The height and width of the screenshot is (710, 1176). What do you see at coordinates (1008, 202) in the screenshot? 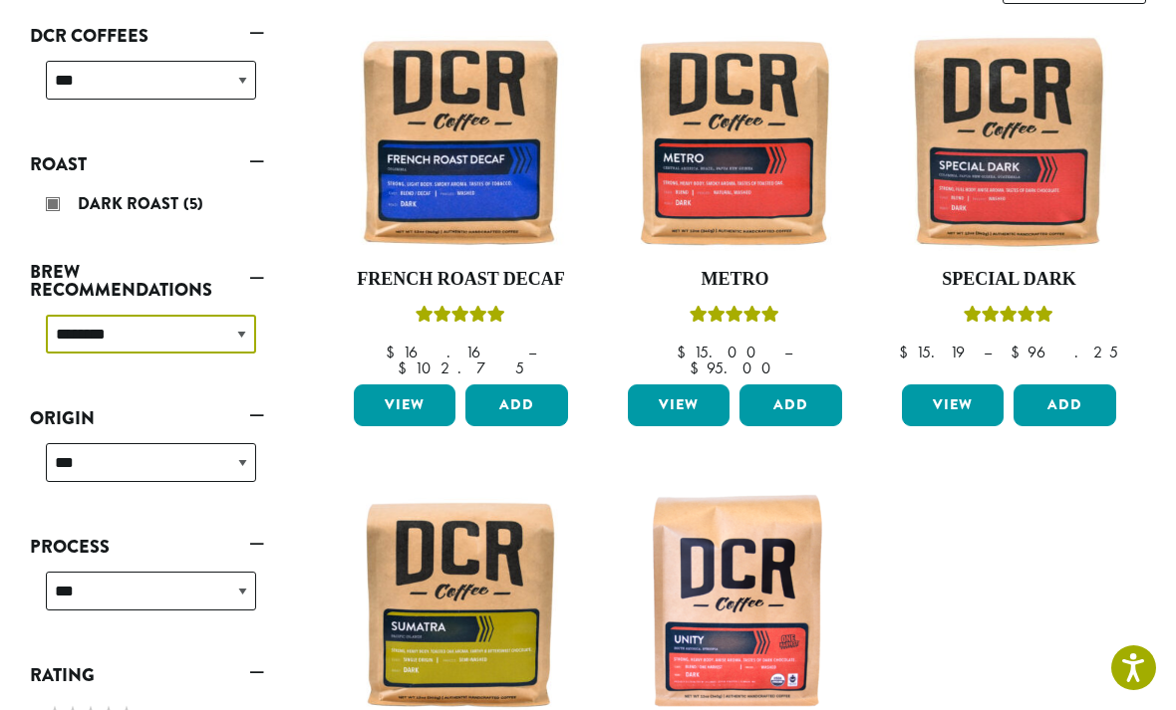
I see `a: Special DarkRated 5.00 out of 5` at bounding box center [1008, 202].